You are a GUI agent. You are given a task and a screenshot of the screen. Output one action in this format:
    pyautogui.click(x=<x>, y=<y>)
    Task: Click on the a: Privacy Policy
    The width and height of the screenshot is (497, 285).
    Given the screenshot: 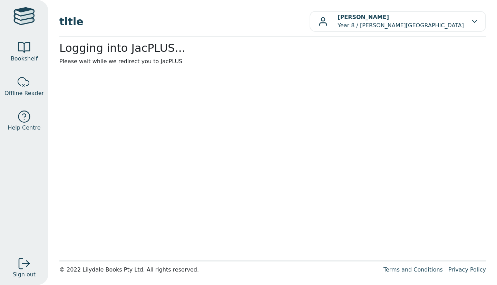 What is the action you would take?
    pyautogui.click(x=467, y=269)
    